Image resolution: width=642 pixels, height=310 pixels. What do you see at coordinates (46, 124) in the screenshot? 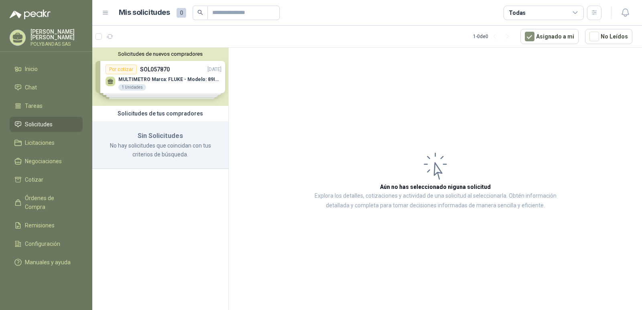
I see `a: Solicitudes` at bounding box center [46, 124].